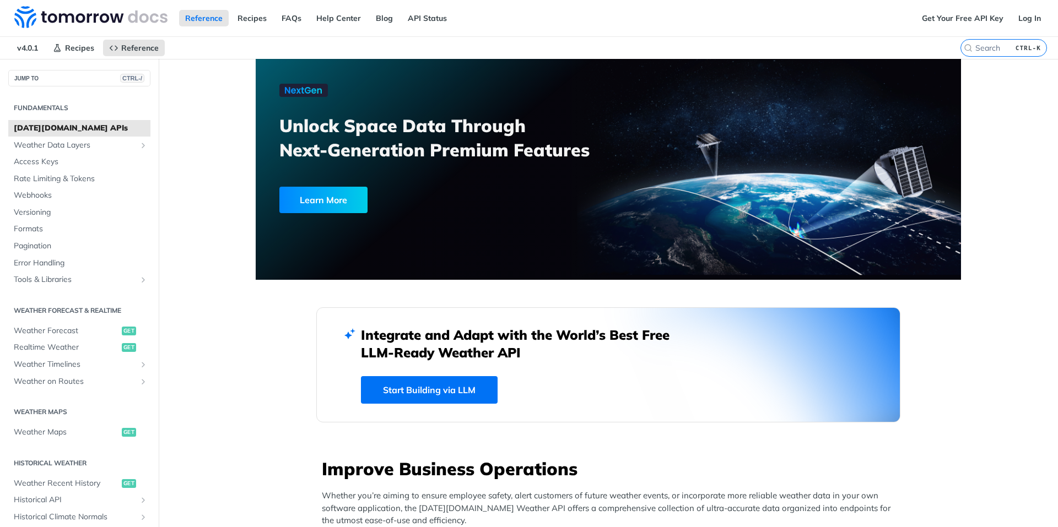 Image resolution: width=1058 pixels, height=527 pixels. Describe the element at coordinates (611, 469) in the screenshot. I see `h3: Improve Business Operations` at that location.